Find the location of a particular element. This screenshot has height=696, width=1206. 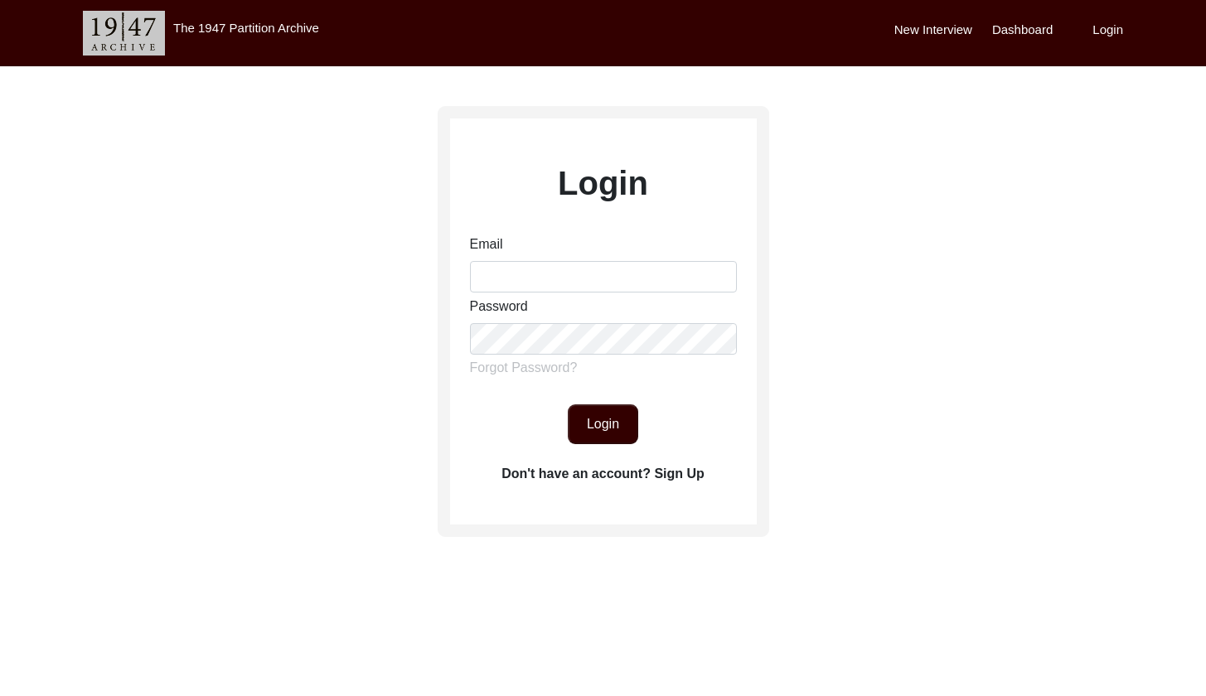

label: The 1947 Partition Archive is located at coordinates (246, 27).